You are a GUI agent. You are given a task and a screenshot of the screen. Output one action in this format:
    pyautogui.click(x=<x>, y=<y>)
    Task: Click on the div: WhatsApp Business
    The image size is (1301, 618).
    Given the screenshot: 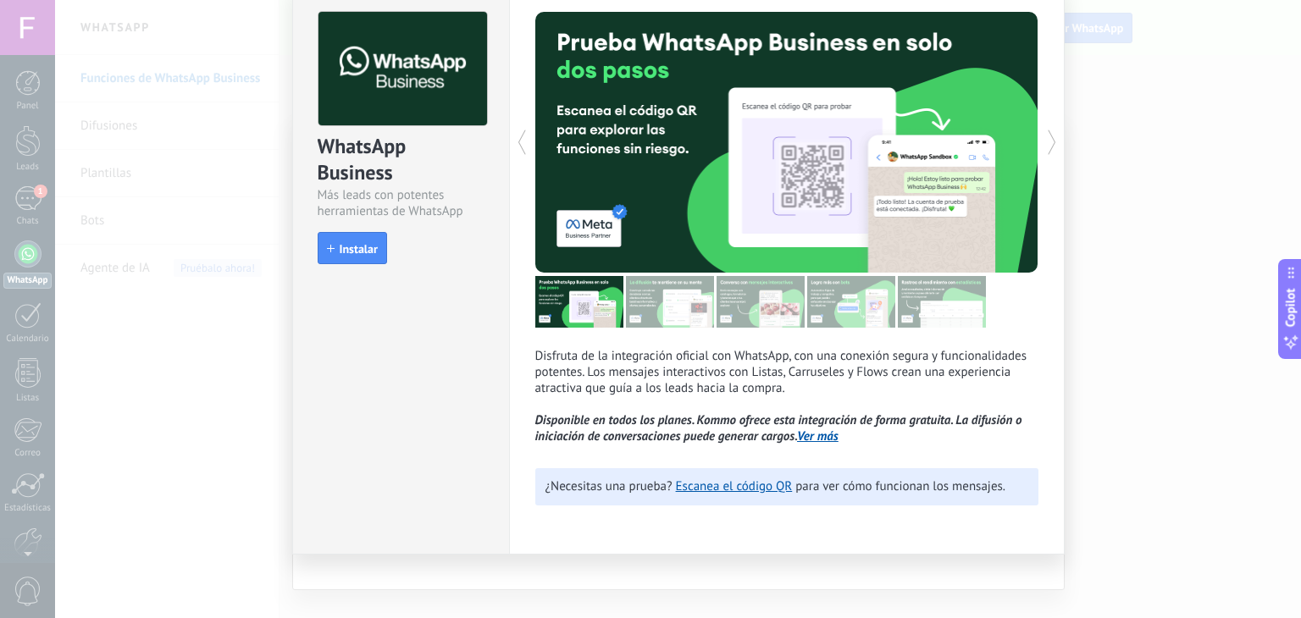 What is the action you would take?
    pyautogui.click(x=401, y=160)
    